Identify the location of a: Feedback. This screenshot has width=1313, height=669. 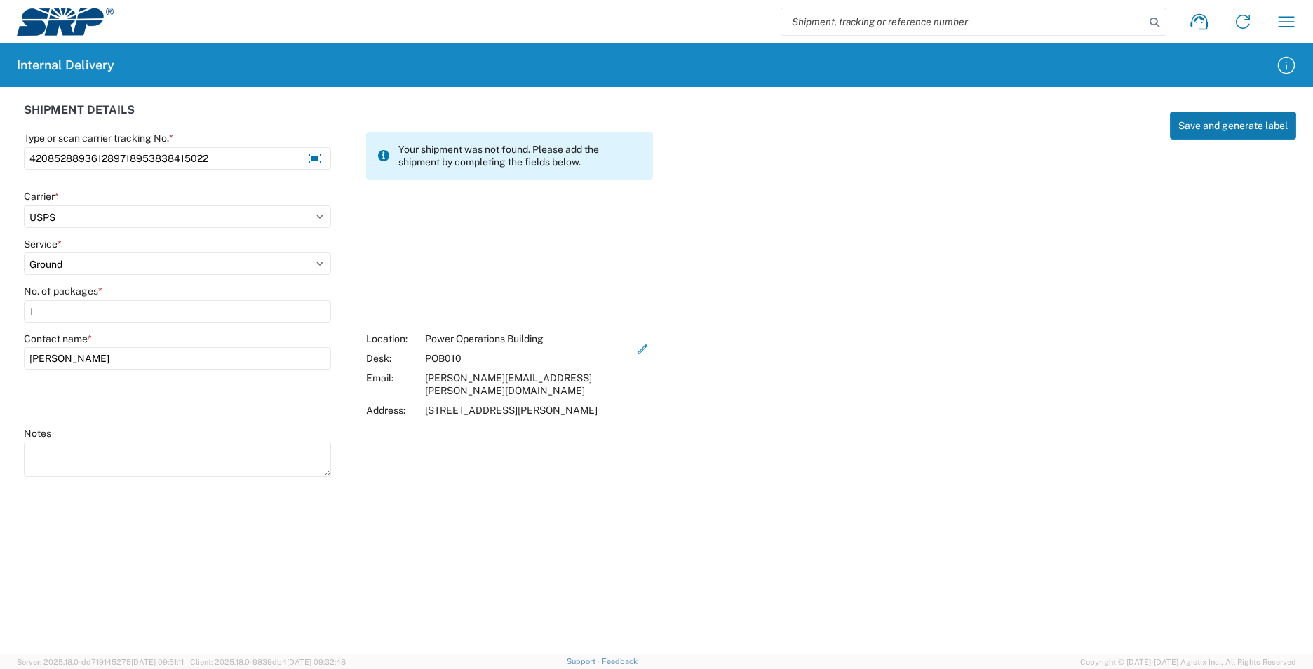
(619, 661).